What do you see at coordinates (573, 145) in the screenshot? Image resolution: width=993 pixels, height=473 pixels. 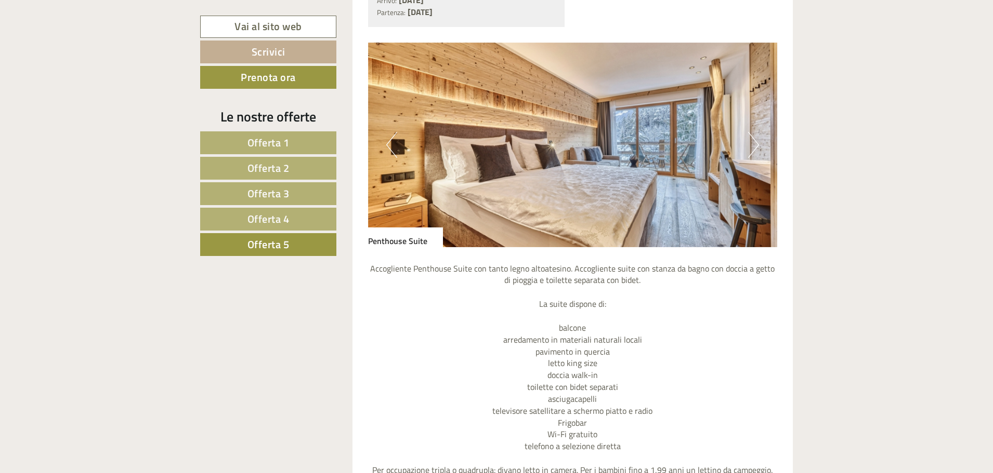 I see `img: image` at bounding box center [573, 145].